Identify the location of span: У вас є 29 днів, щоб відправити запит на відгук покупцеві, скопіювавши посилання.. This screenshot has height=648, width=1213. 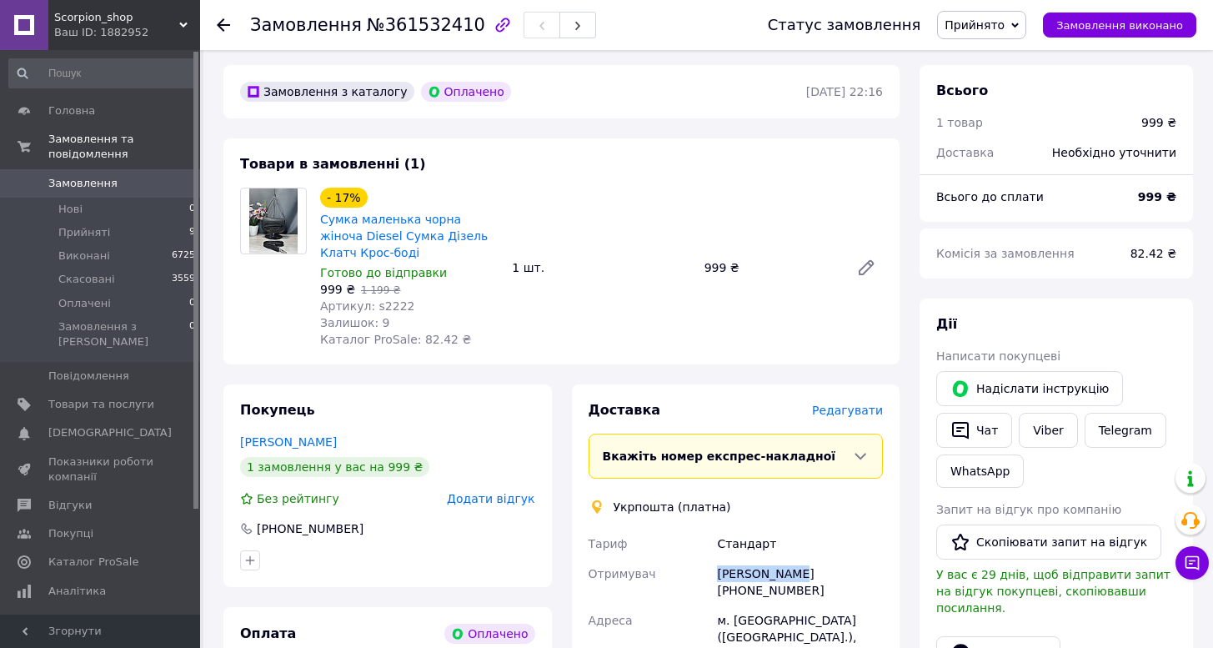
(1053, 591).